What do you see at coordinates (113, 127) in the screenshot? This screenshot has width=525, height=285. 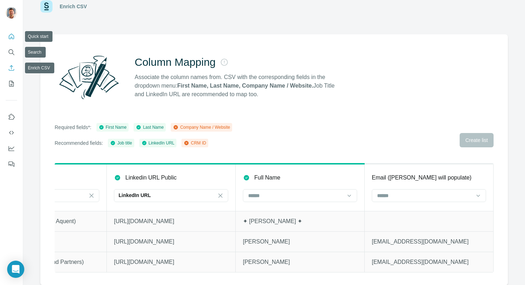 I see `div: First Name` at bounding box center [113, 127].